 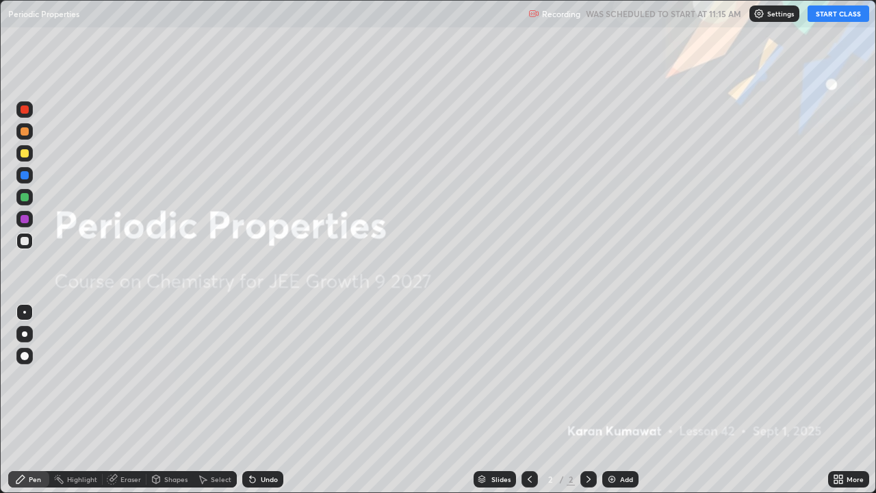 I want to click on div: More, so click(x=855, y=479).